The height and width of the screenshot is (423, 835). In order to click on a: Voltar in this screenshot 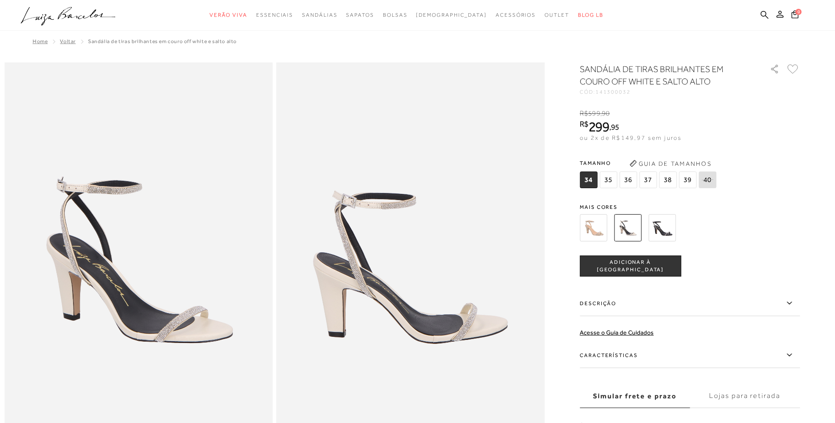, I will do `click(68, 41)`.